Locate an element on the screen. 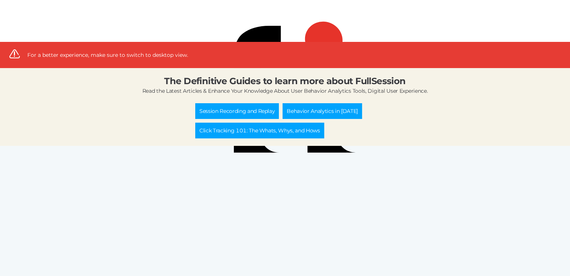  a: Click Tracking 101: The Whats, Whys, and Hows is located at coordinates (260, 131).